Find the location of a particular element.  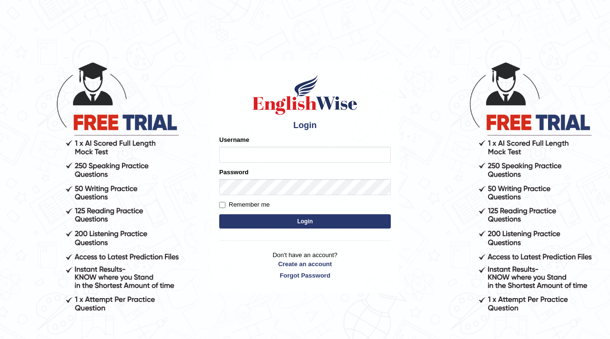

a: Create an account is located at coordinates (305, 264).